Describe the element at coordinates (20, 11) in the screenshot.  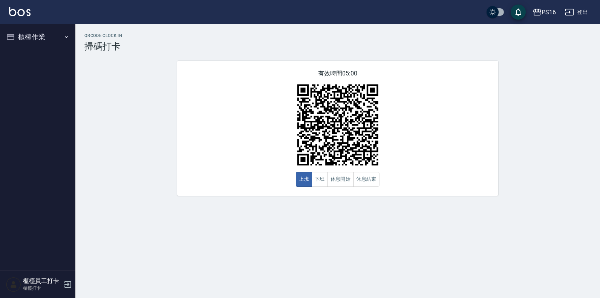
I see `img: Logo` at that location.